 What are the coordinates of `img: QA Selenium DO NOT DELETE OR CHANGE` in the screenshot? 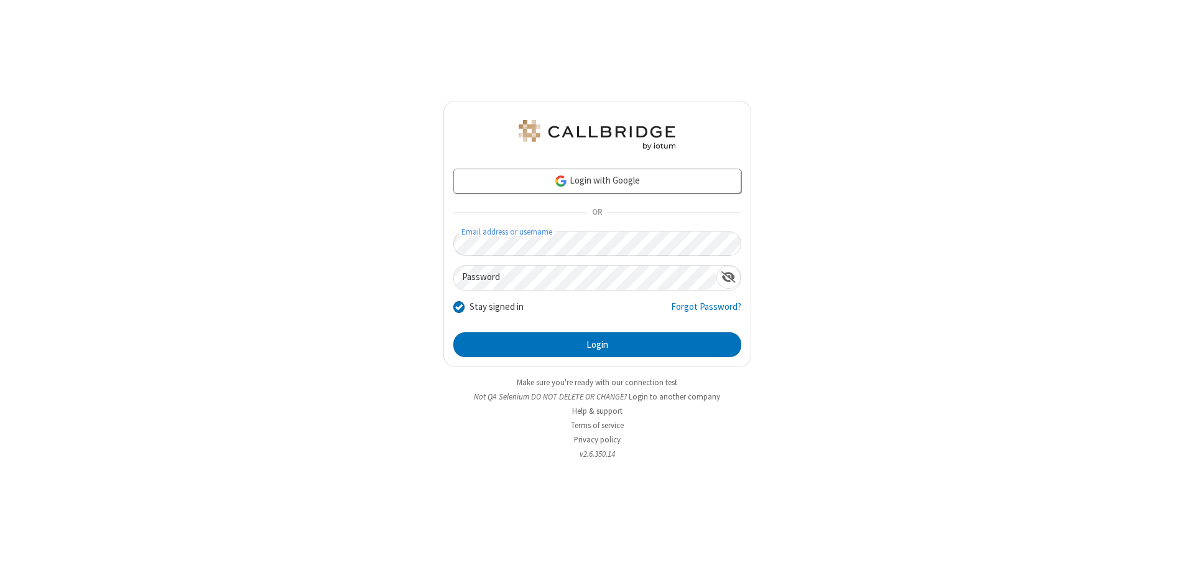 It's located at (597, 135).